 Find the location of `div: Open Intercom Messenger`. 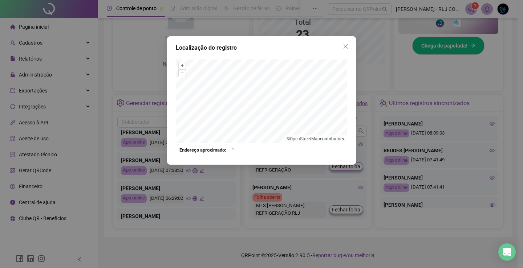

div: Open Intercom Messenger is located at coordinates (507, 252).